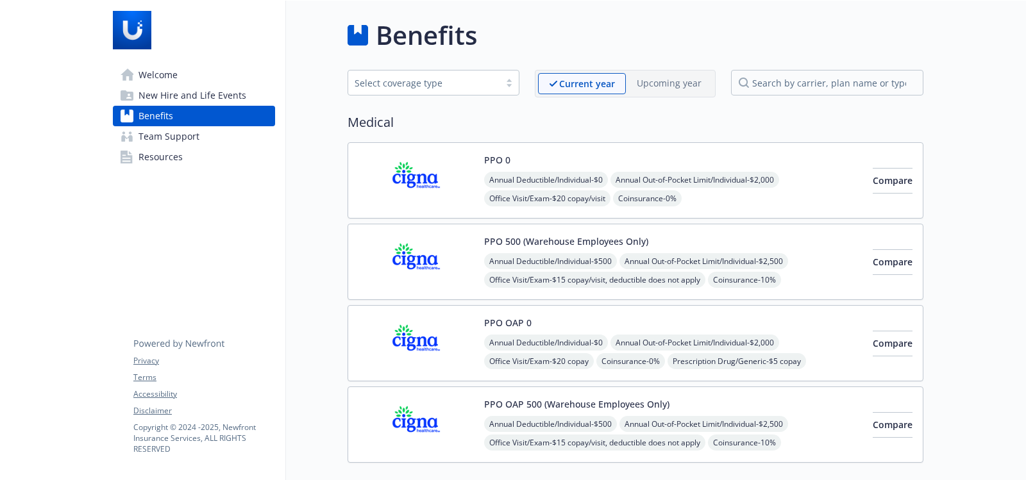 The image size is (1026, 480). I want to click on a: Welcome, so click(194, 75).